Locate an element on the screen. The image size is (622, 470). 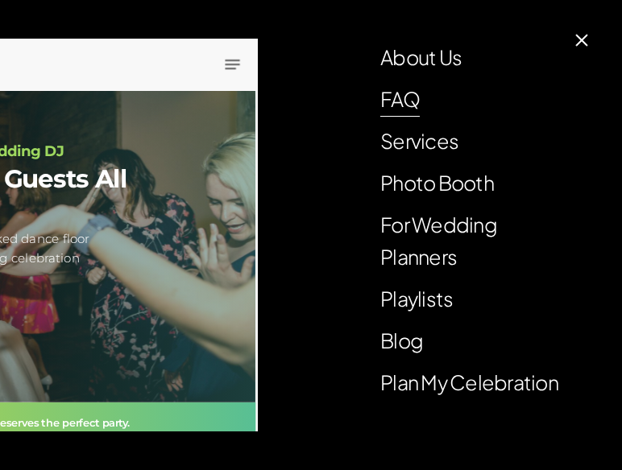
a: Navigation Menu is located at coordinates (232, 64).